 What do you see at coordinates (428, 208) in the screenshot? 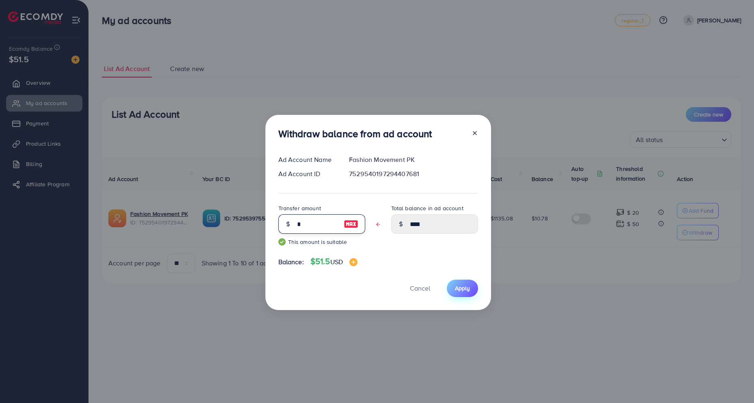
I see `label: Total balance in ad account` at bounding box center [428, 208].